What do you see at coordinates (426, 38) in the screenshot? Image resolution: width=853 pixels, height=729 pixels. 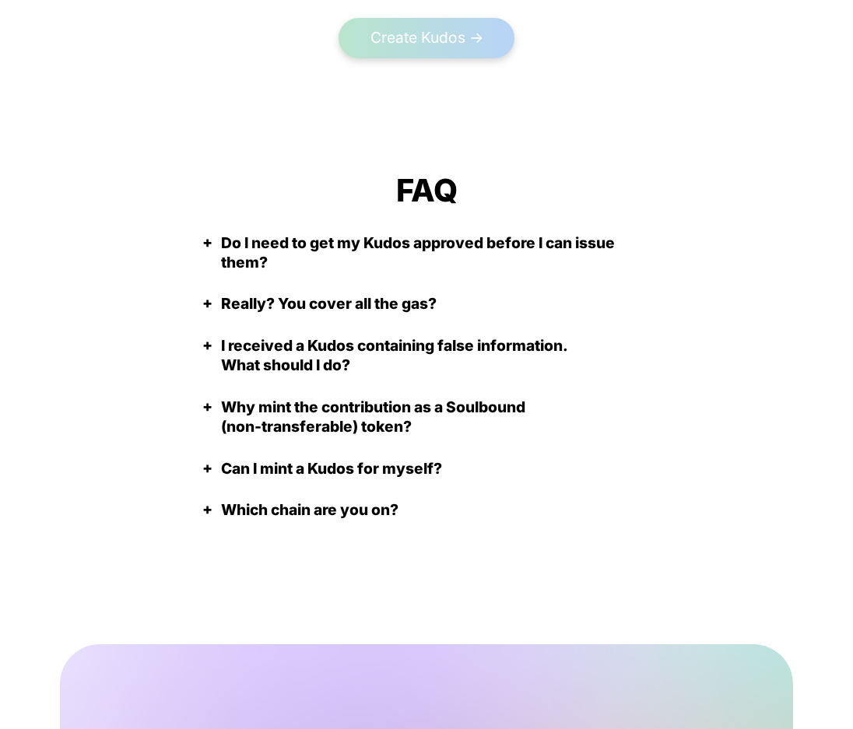 I see `a: Create Kudos ->` at bounding box center [426, 38].